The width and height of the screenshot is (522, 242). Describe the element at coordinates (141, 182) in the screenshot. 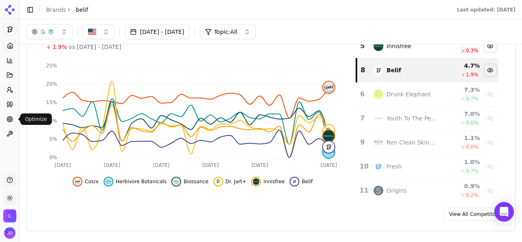

I see `span: Herbivore Botanicals` at that location.